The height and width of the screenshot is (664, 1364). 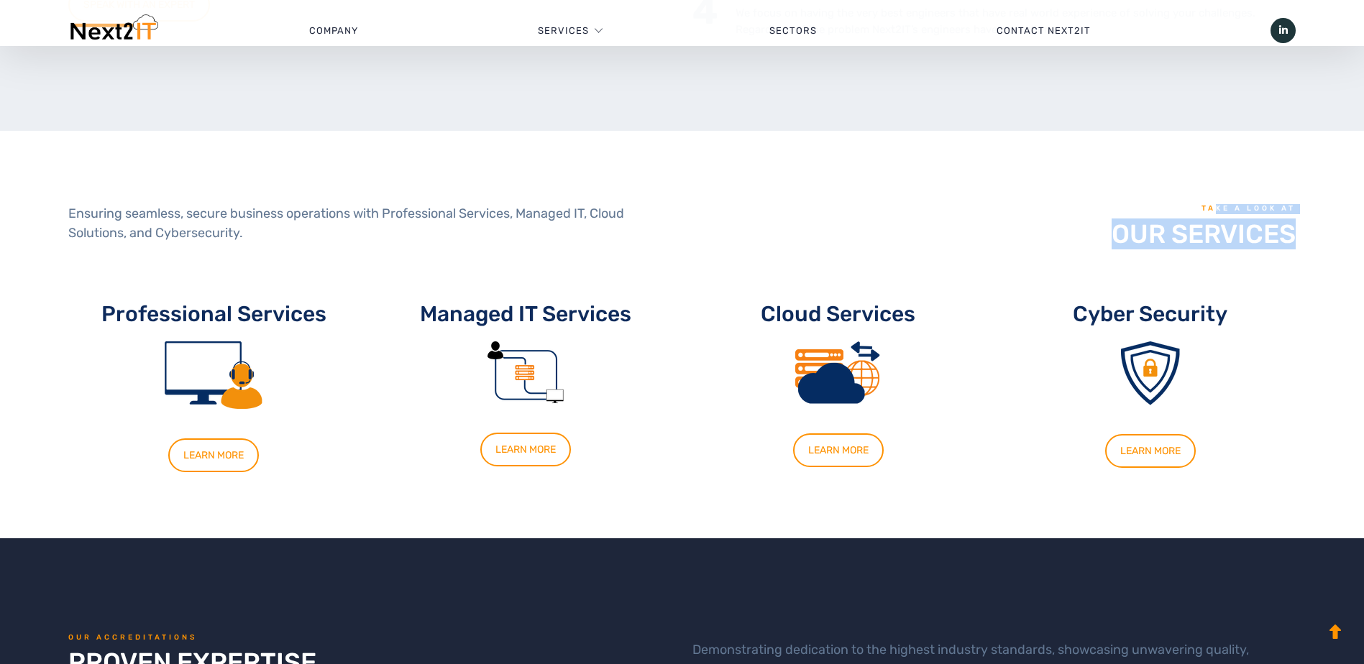 What do you see at coordinates (370, 638) in the screenshot?
I see `h6: OUR ACCREDITATIONS` at bounding box center [370, 638].